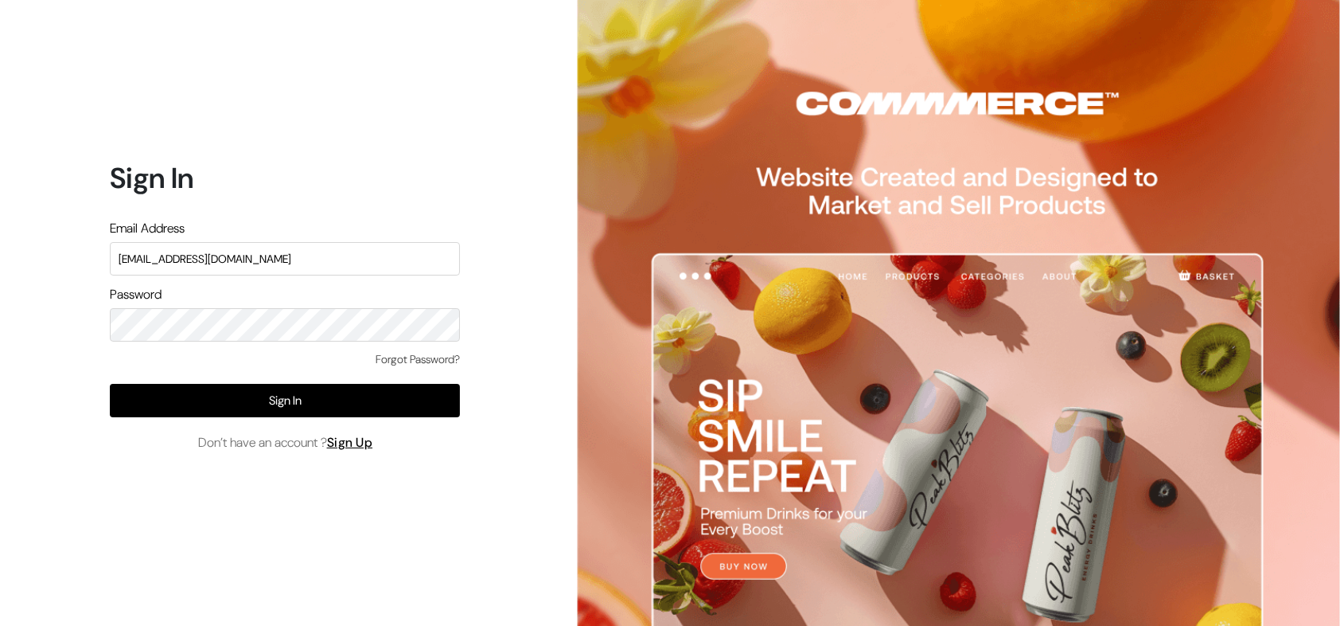 Image resolution: width=1340 pixels, height=626 pixels. Describe the element at coordinates (285, 177) in the screenshot. I see `h1: Sign In` at that location.